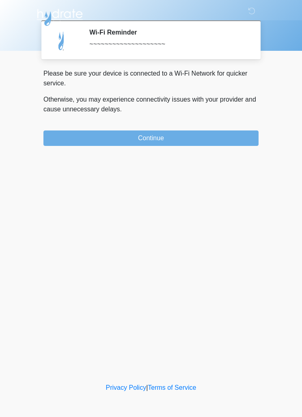 The height and width of the screenshot is (417, 302). I want to click on a: Terms of Service, so click(172, 387).